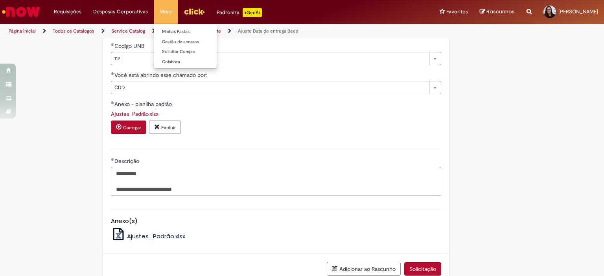 The image size is (604, 276). Describe the element at coordinates (129, 127) in the screenshot. I see `button: Carregar anexo de Anexo - planilha padrão Required` at that location.